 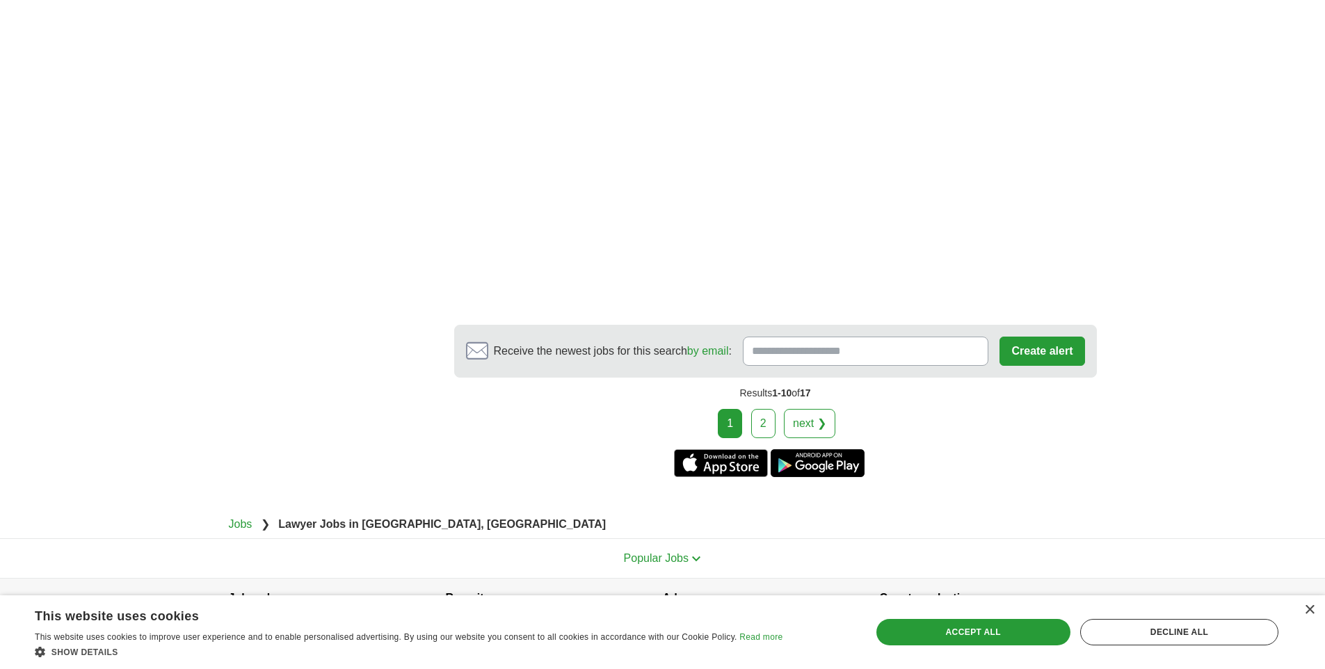 What do you see at coordinates (1309, 610) in the screenshot?
I see `div: Close` at bounding box center [1309, 610].